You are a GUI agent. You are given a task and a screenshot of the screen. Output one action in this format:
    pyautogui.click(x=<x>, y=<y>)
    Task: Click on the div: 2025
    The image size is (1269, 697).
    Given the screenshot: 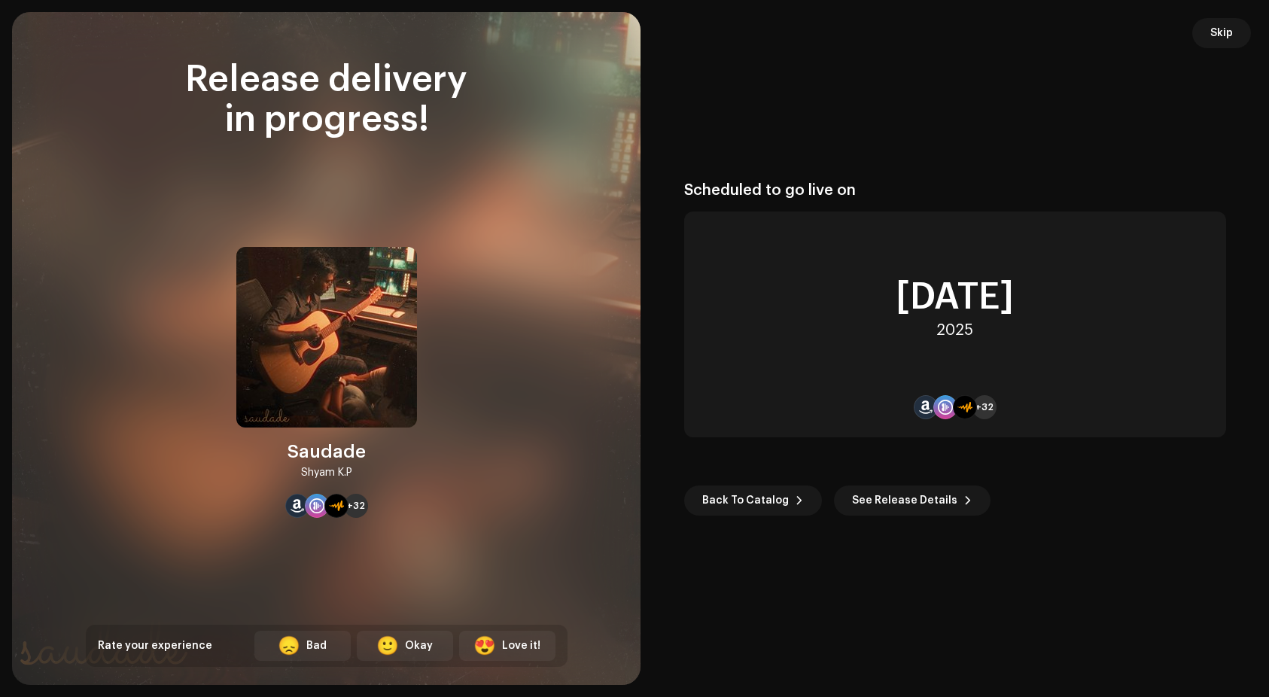 What is the action you would take?
    pyautogui.click(x=954, y=330)
    